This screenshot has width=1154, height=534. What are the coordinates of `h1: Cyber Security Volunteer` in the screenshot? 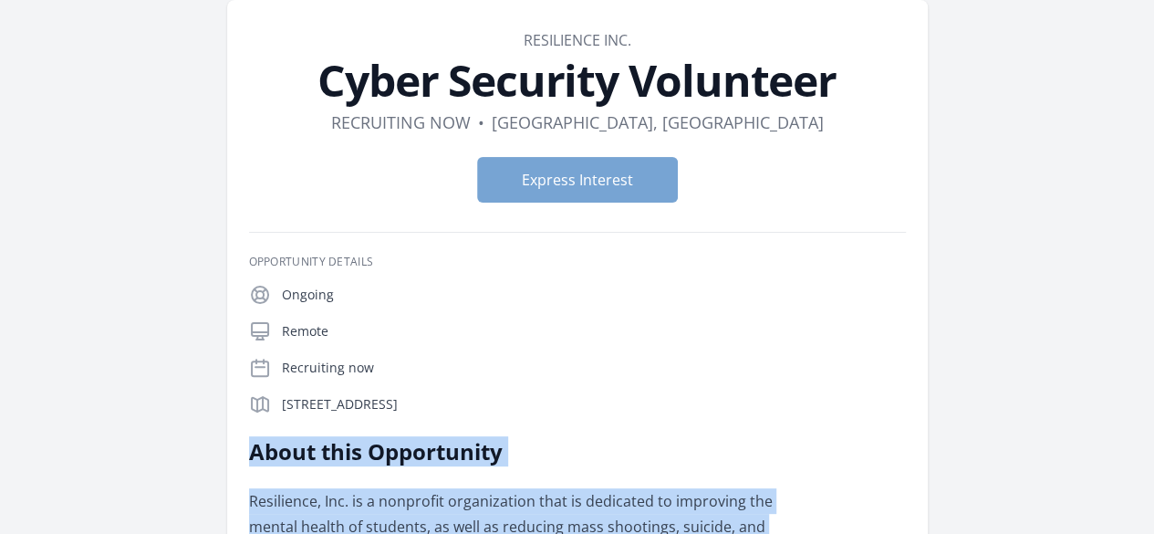 It's located at (577, 80).